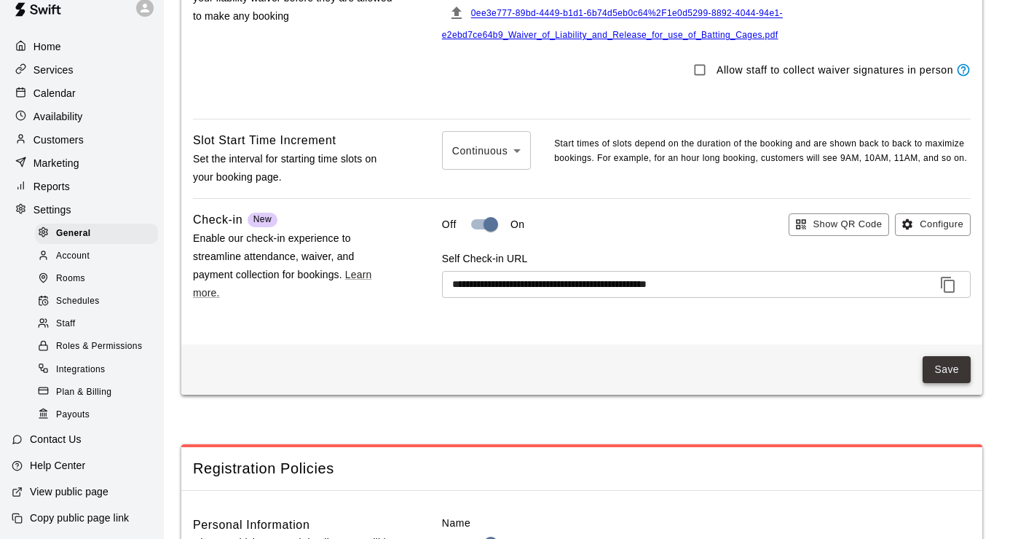  Describe the element at coordinates (99, 301) in the screenshot. I see `a: Schedules` at that location.